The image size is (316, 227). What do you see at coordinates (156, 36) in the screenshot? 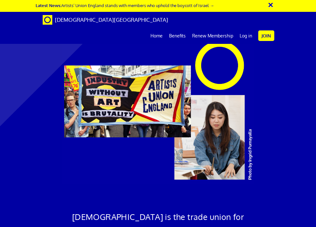
I see `a: Home` at bounding box center [156, 36].